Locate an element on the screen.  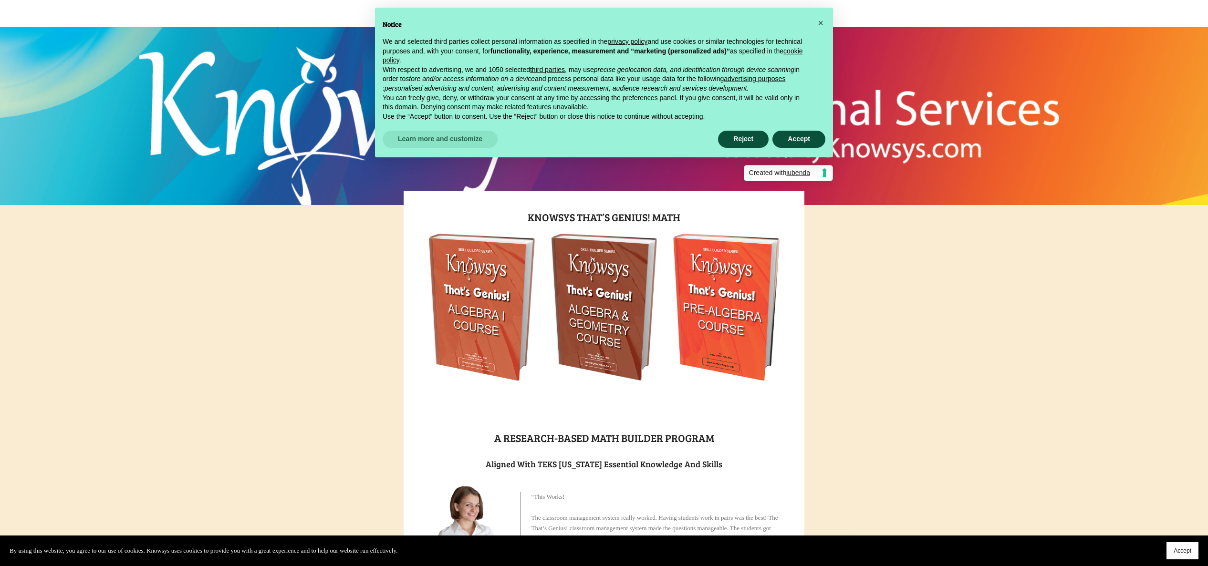
button: advertising purposes is located at coordinates (754, 79).